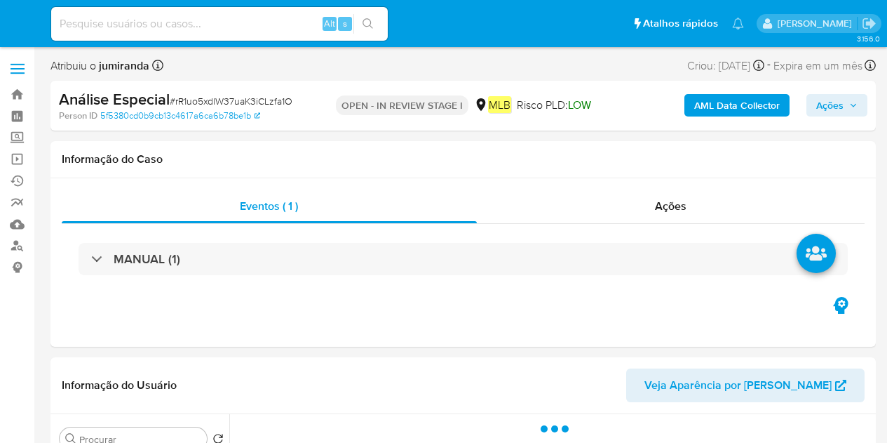 This screenshot has width=887, height=443. What do you see at coordinates (402, 105) in the screenshot?
I see `p: OPEN - IN REVIEW STAGE I` at bounding box center [402, 105].